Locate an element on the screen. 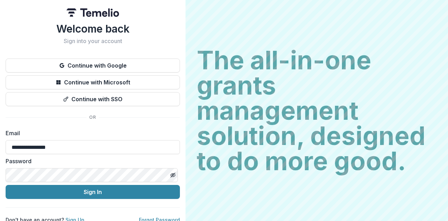 The height and width of the screenshot is (221, 448). button: Sign In is located at coordinates (93, 192).